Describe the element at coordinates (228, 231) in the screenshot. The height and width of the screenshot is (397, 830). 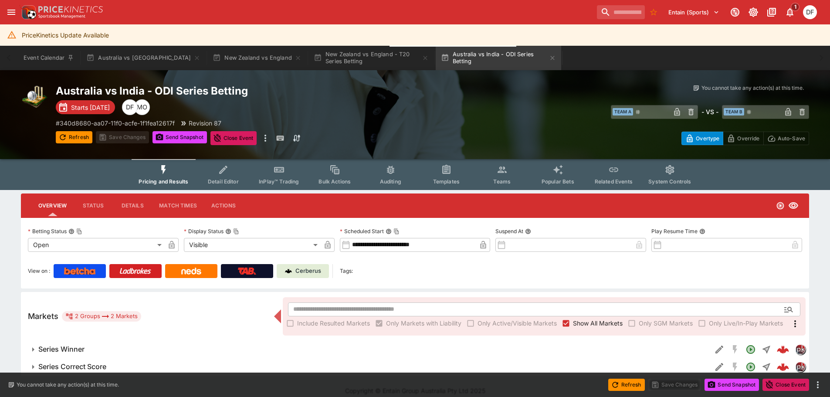
I see `button: Display StatusCopy To Clipboard` at that location.